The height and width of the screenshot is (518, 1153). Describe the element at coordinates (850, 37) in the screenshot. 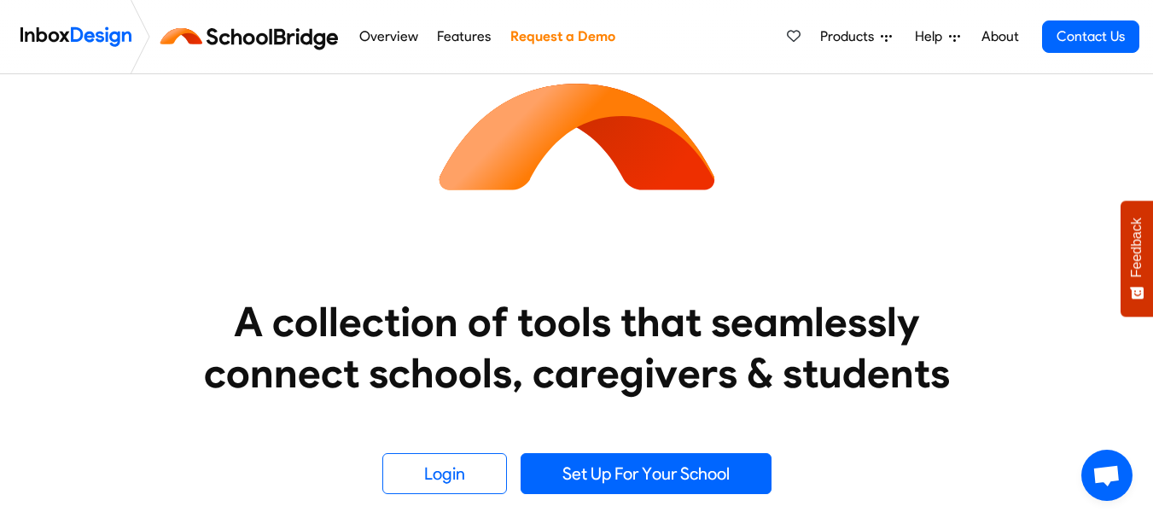

I see `span: Products` at that location.